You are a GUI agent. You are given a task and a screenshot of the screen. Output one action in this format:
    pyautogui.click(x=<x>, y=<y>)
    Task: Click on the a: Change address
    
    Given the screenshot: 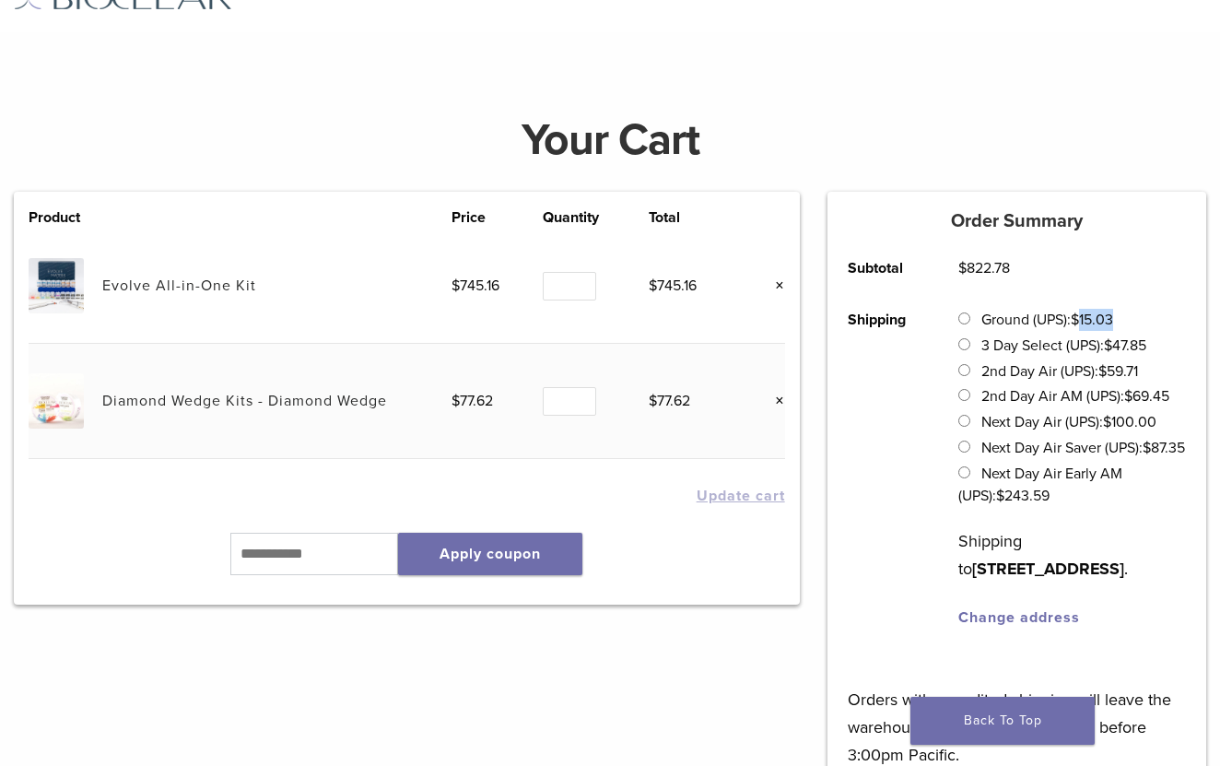 What is the action you would take?
    pyautogui.click(x=1020, y=618)
    